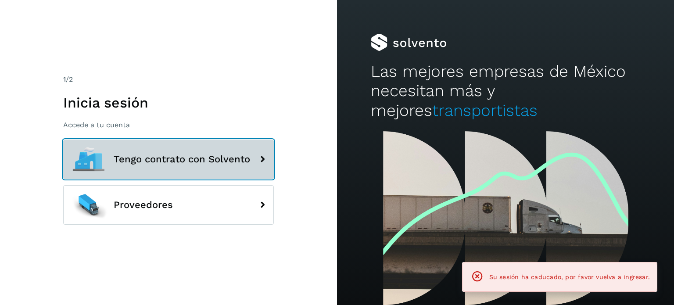 This screenshot has height=305, width=674. Describe the element at coordinates (570, 277) in the screenshot. I see `span: Su sesión ha caducado, por favor vuelva a ingresar.` at that location.